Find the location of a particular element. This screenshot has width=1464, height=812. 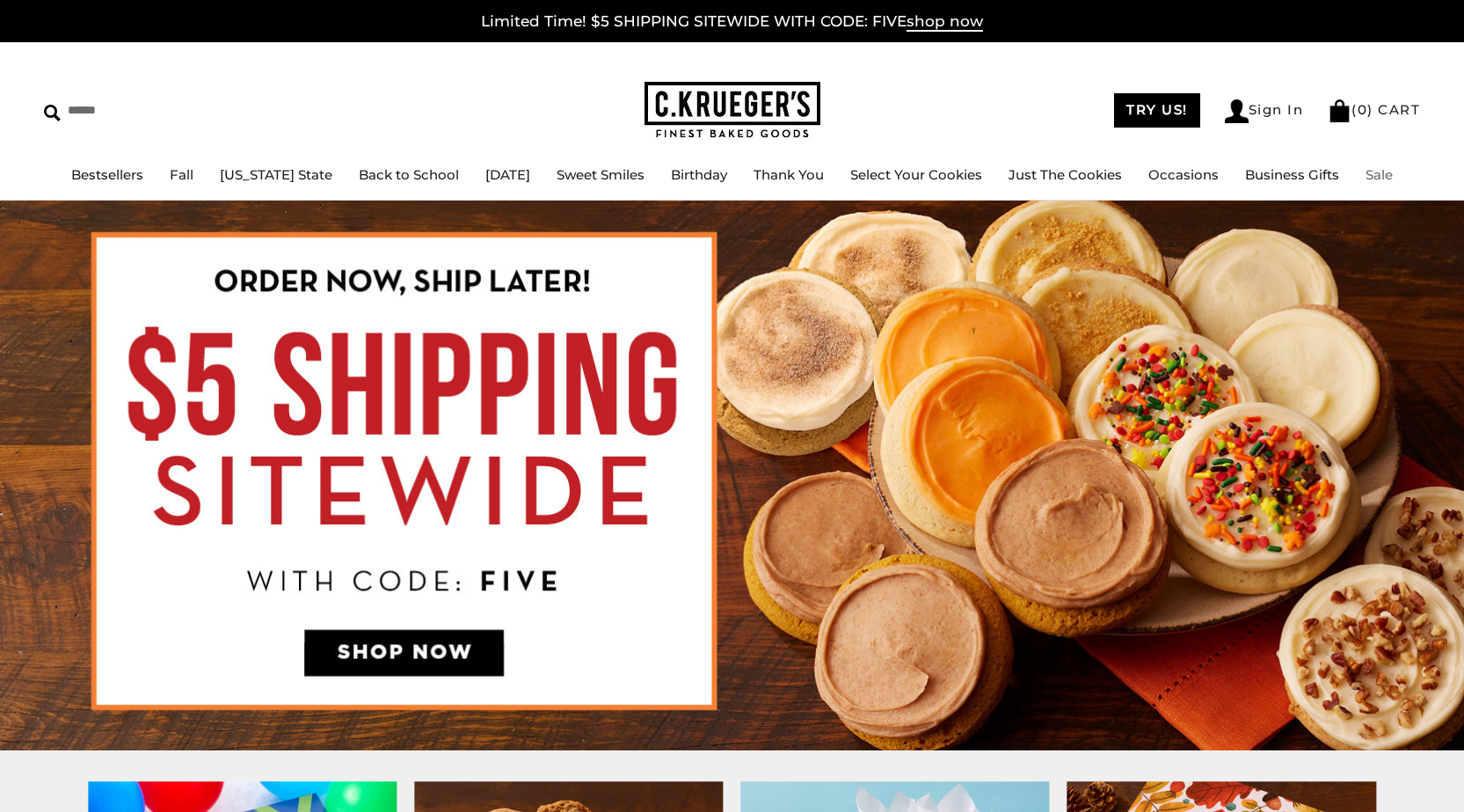

a: Business Gifts is located at coordinates (1292, 174).